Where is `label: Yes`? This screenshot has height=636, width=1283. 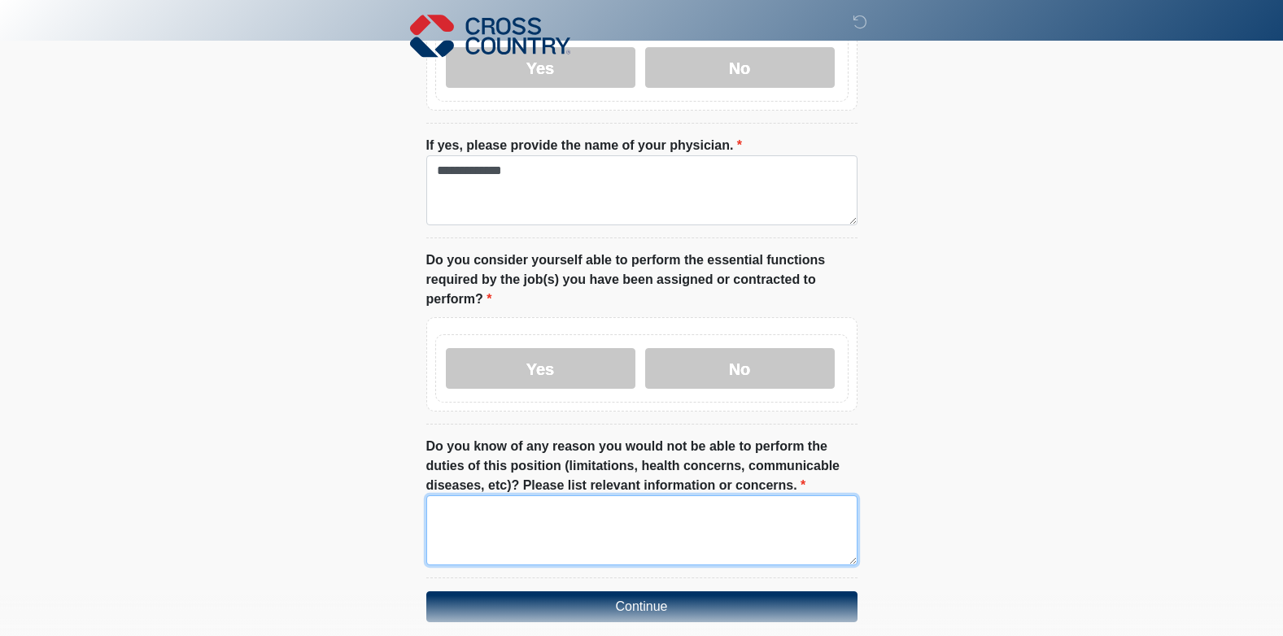 label: Yes is located at coordinates (540, 369).